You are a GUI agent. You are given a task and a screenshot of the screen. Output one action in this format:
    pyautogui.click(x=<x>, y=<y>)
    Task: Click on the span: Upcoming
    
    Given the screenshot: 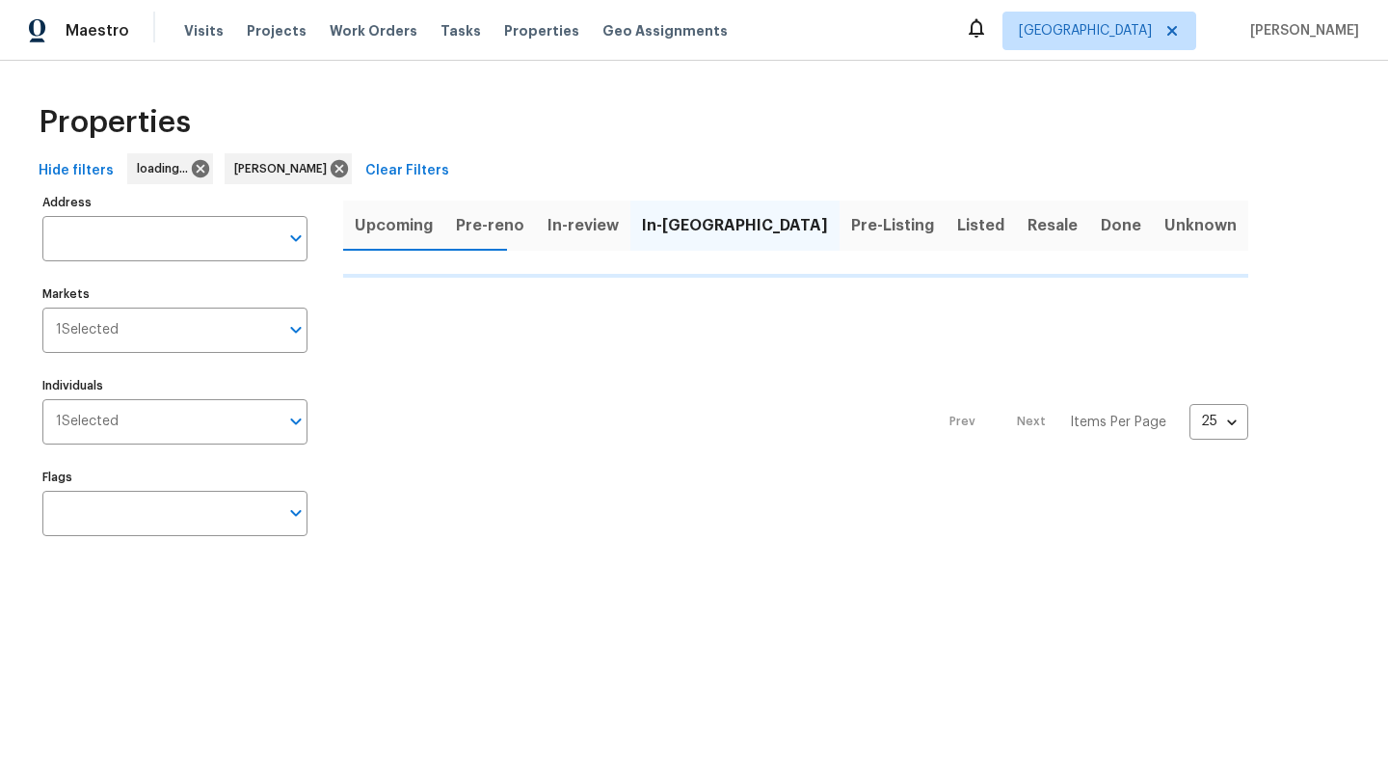 What is the action you would take?
    pyautogui.click(x=393, y=226)
    